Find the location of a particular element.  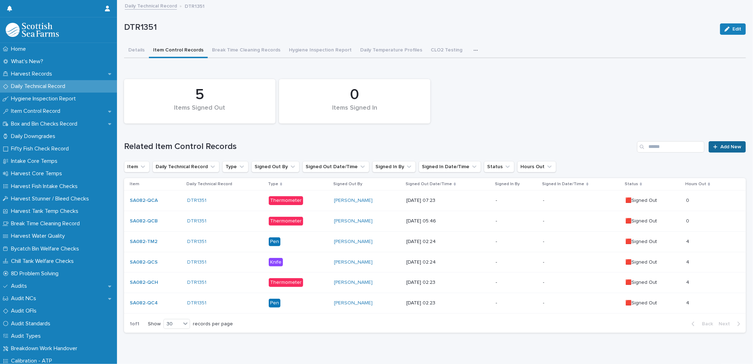

a: Daily Technical Record is located at coordinates (151, 5).